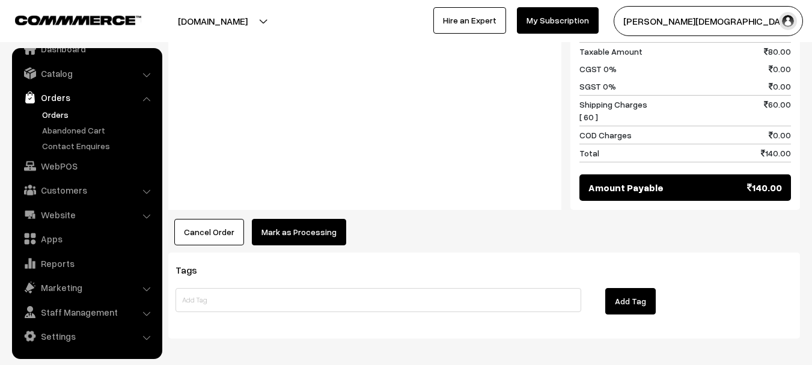 The image size is (812, 365). I want to click on img: user, so click(788, 21).